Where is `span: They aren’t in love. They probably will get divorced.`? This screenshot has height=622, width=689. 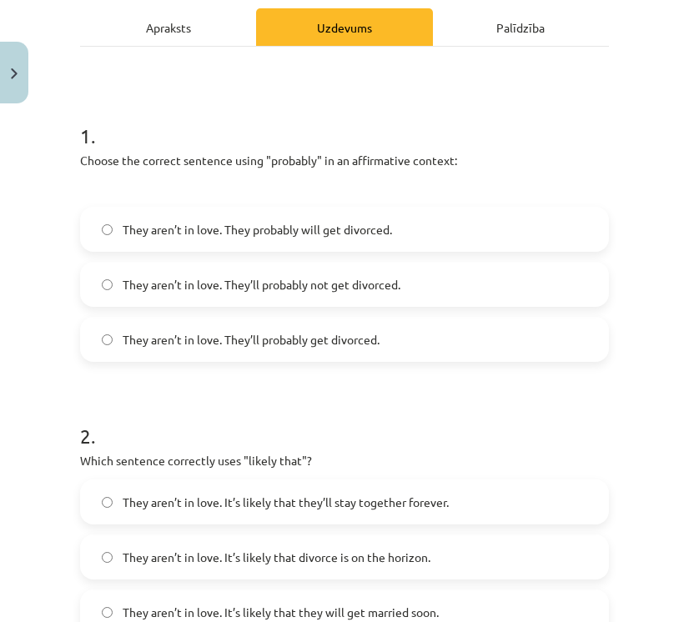 span: They aren’t in love. They probably will get divorced. is located at coordinates (257, 229).